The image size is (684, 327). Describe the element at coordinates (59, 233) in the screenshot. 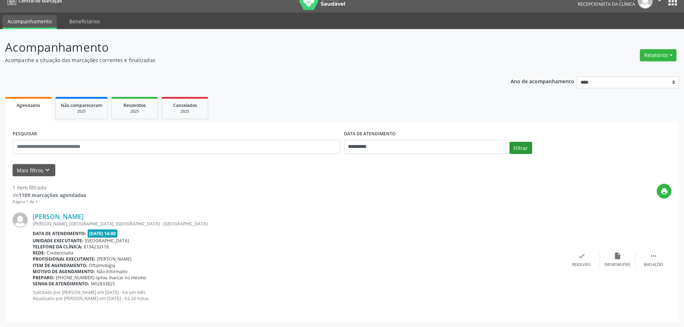

I see `b: Data de atendimento:` at that location.